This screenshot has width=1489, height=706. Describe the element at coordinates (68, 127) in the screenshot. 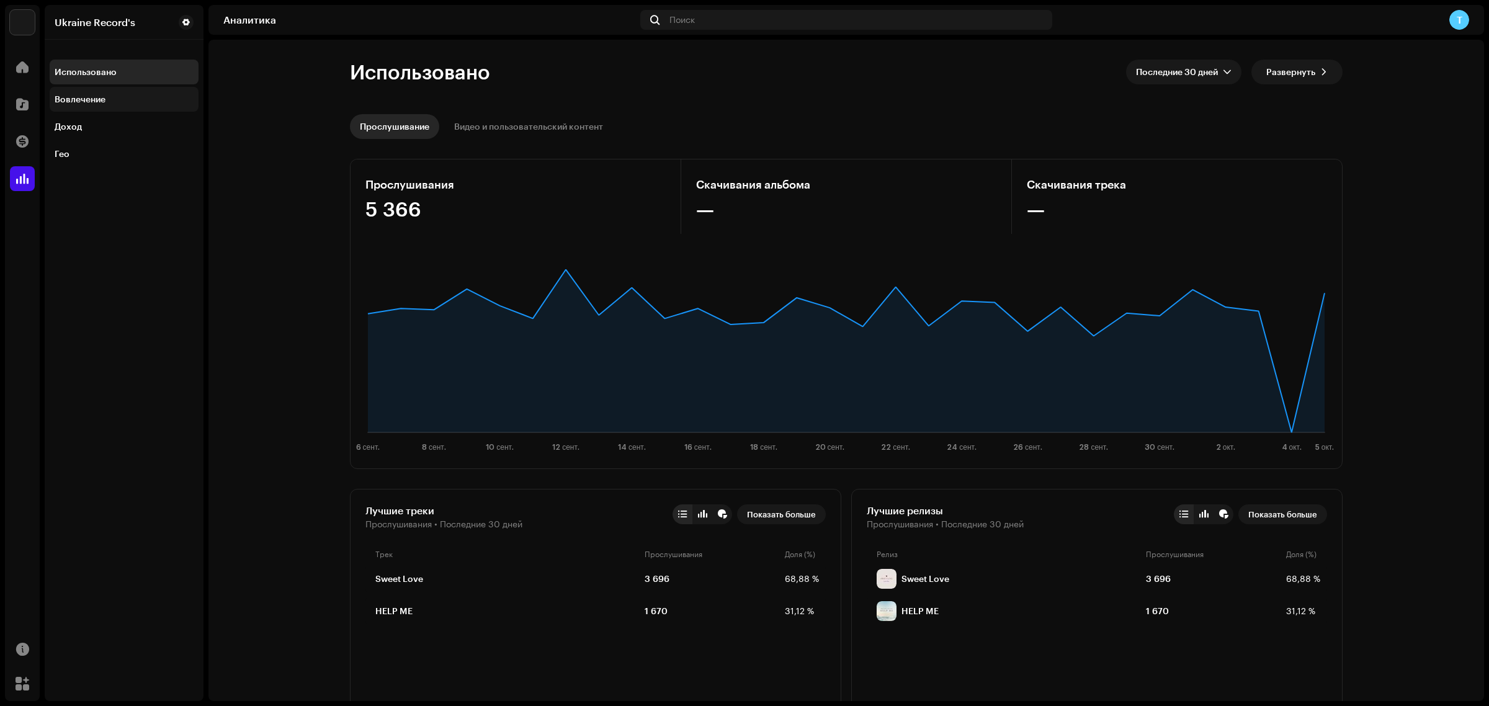

I see `div: Доход` at that location.